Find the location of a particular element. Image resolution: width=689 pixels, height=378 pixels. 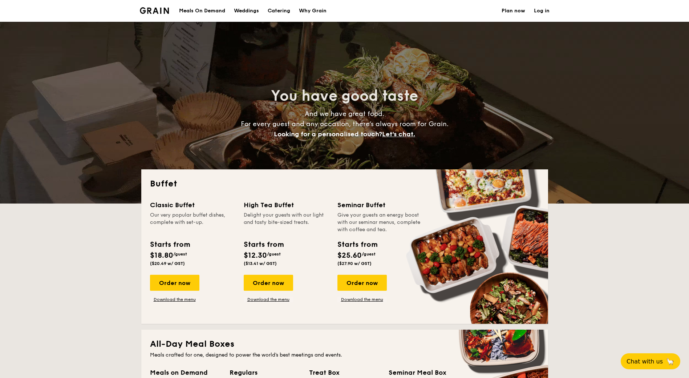

button: Chat with us🦙 is located at coordinates (650, 361).